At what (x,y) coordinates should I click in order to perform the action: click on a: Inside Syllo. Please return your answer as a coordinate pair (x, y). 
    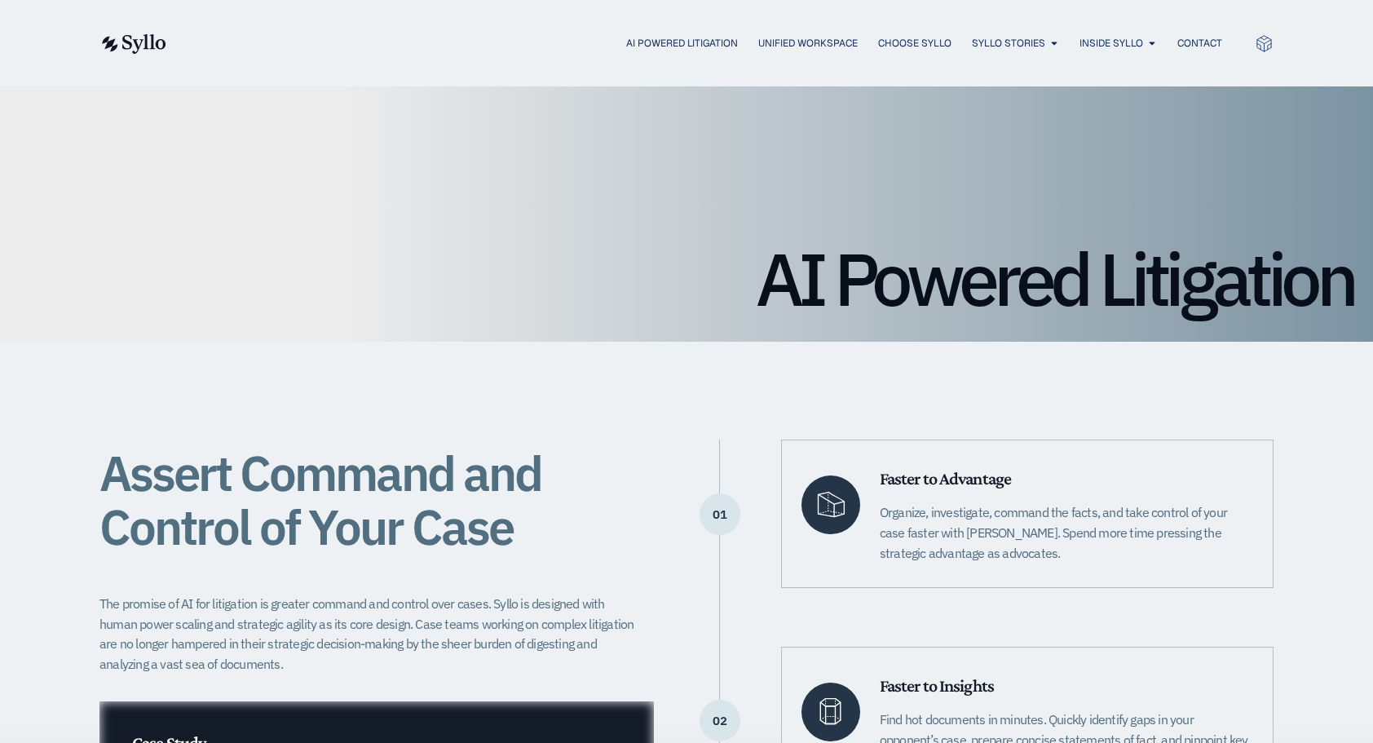
    Looking at the image, I should click on (1111, 43).